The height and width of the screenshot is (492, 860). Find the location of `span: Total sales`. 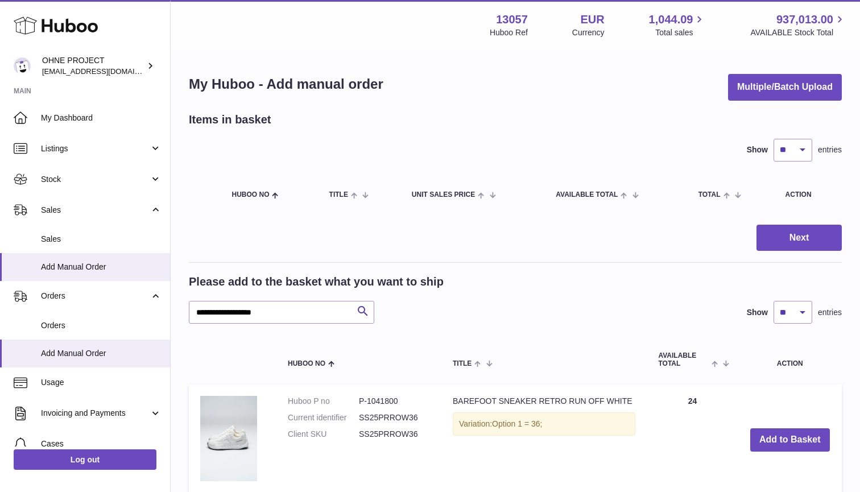

span: Total sales is located at coordinates (680, 32).